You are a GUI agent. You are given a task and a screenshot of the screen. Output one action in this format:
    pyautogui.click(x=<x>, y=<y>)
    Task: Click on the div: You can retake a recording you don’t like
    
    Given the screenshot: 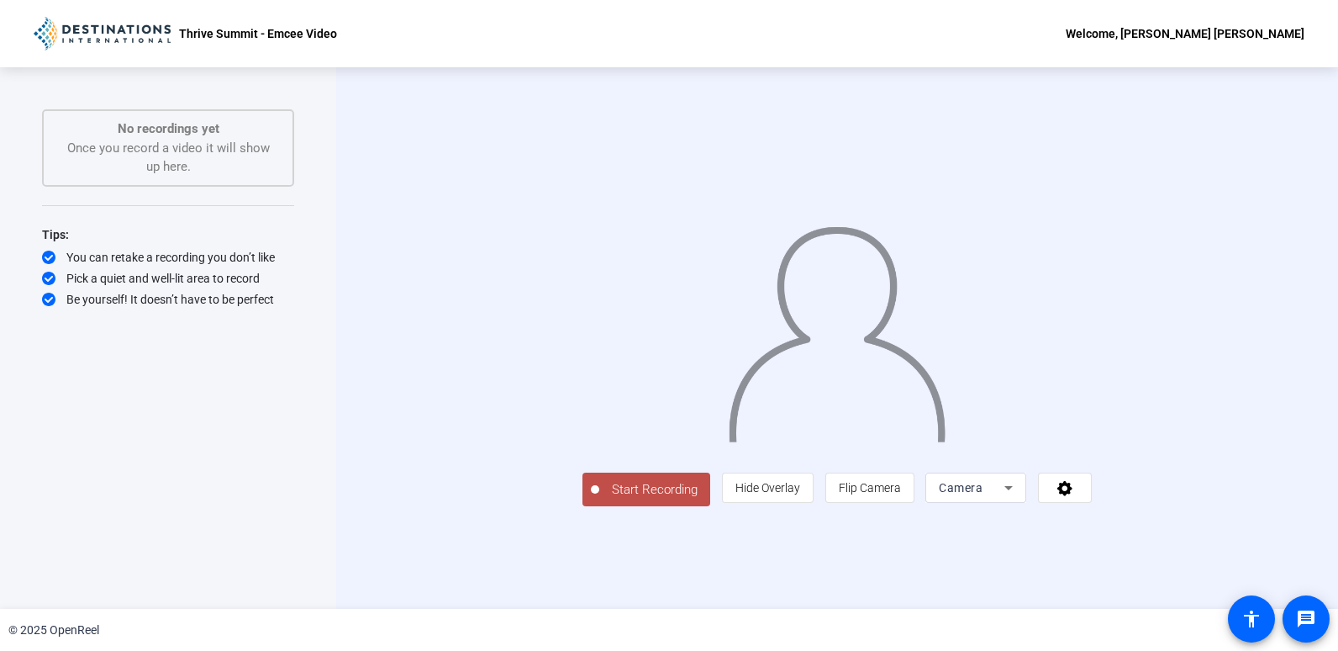 What is the action you would take?
    pyautogui.click(x=168, y=257)
    